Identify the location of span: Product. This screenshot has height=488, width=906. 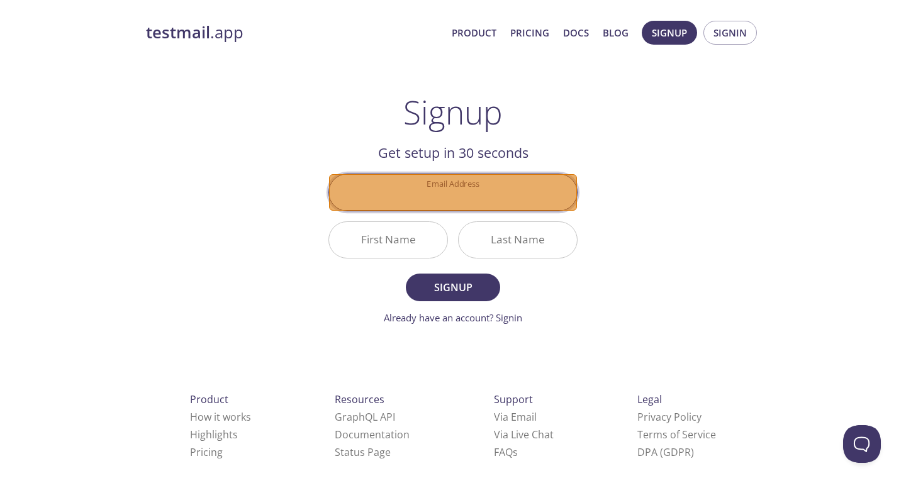
(209, 399).